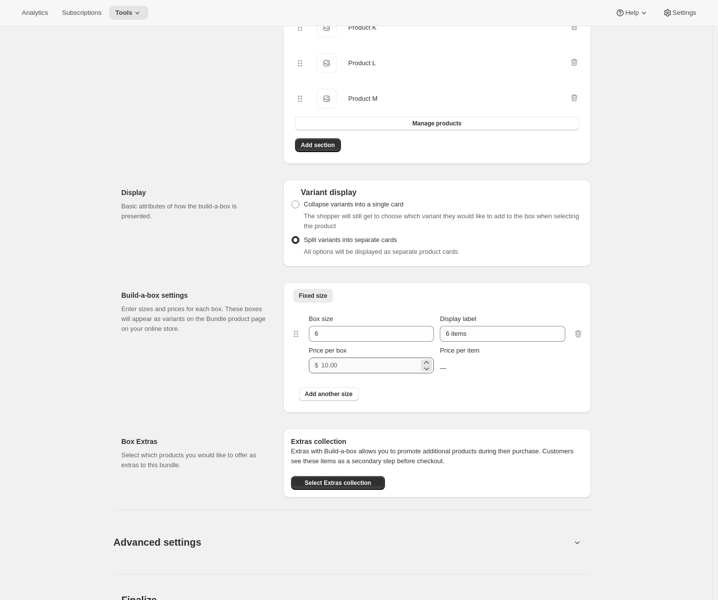  What do you see at coordinates (327, 350) in the screenshot?
I see `span: Price per box` at bounding box center [327, 350].